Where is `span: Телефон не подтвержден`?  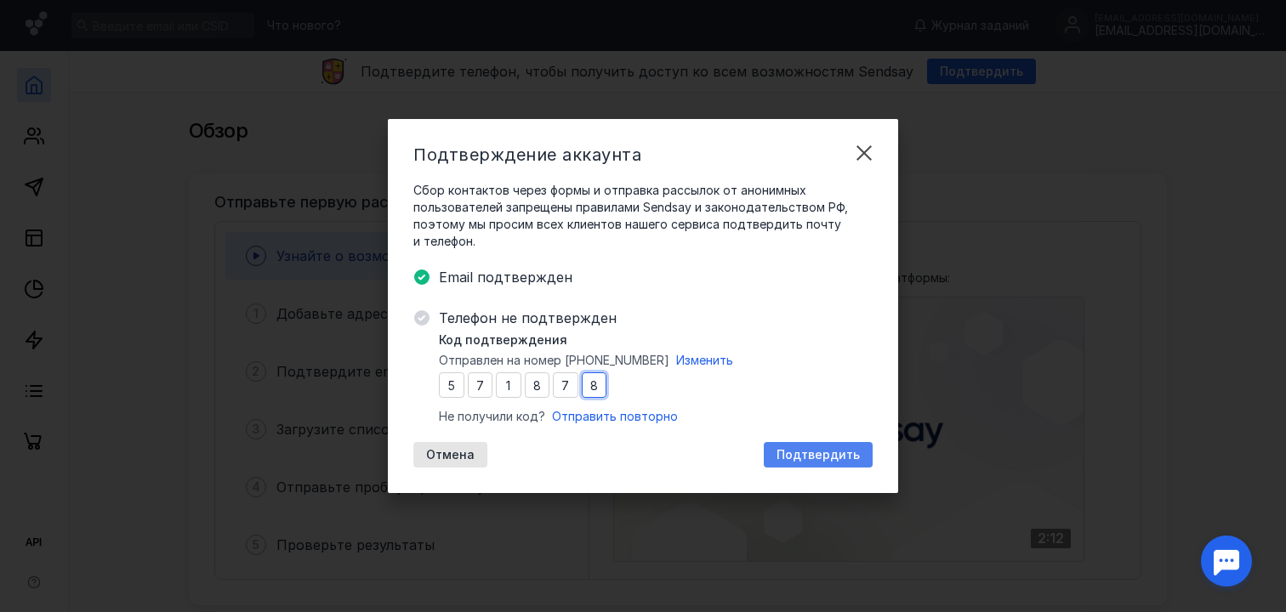 span: Телефон не подтвержден is located at coordinates (656, 318).